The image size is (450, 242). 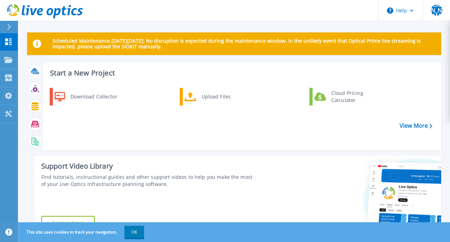 What do you see at coordinates (241, 73) in the screenshot?
I see `h3: Start a New Project` at bounding box center [241, 73].